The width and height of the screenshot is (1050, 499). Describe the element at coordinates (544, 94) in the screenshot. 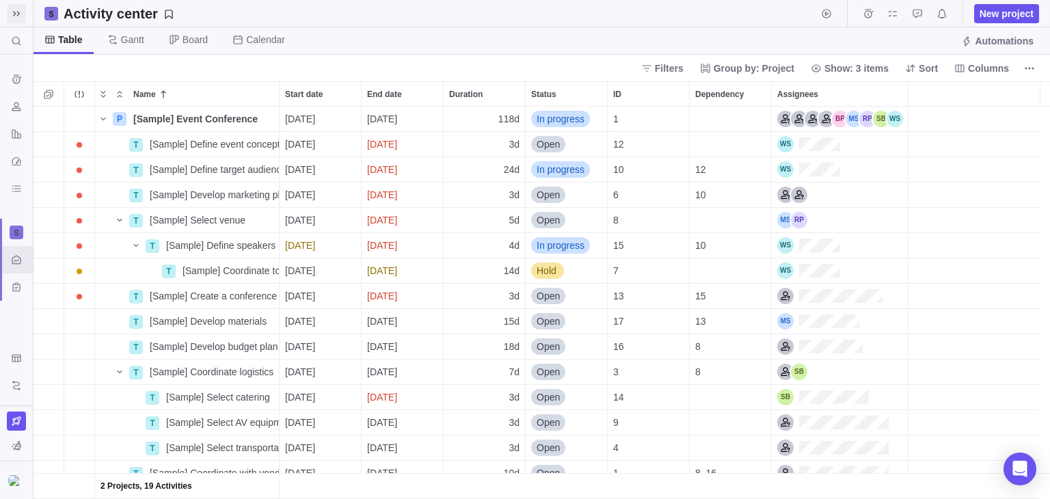

I see `span: Status` at that location.